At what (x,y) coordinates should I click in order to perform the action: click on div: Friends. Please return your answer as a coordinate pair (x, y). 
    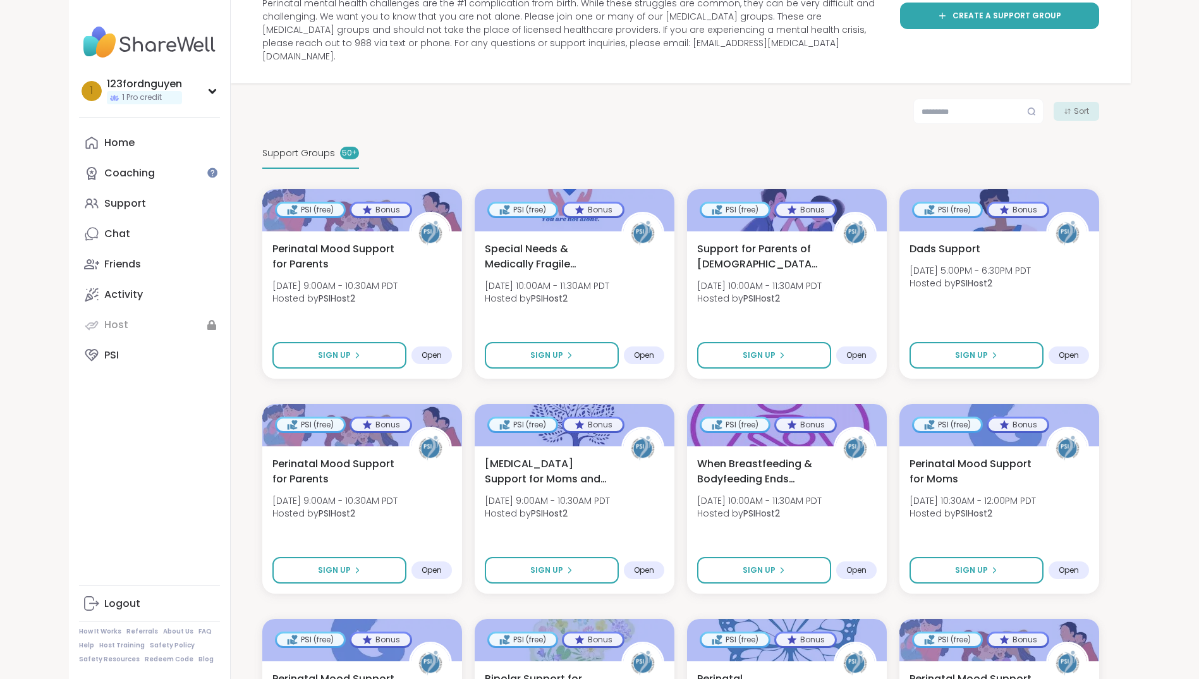
    Looking at the image, I should click on (123, 264).